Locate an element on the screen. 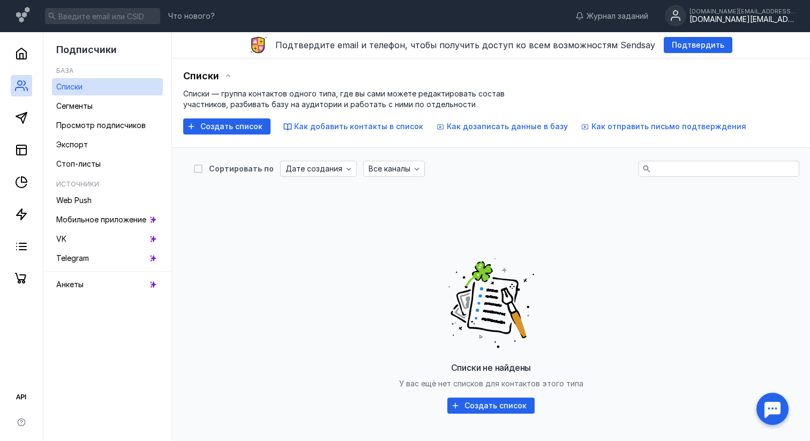  a: Анкеты is located at coordinates (107, 284).